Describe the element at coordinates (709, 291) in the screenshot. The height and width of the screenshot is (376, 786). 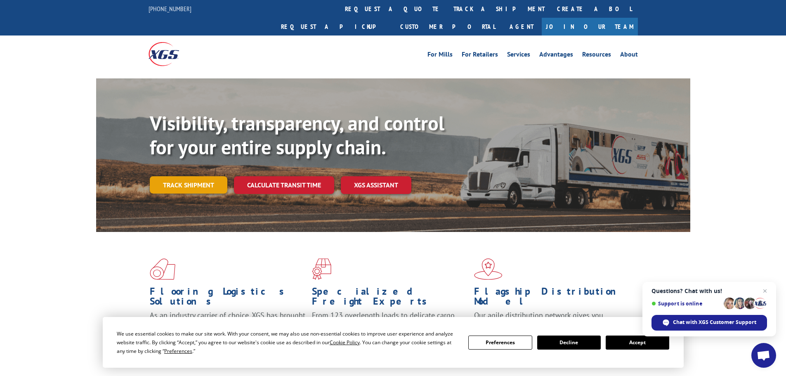
I see `span: Questions? Chat with us!` at that location.